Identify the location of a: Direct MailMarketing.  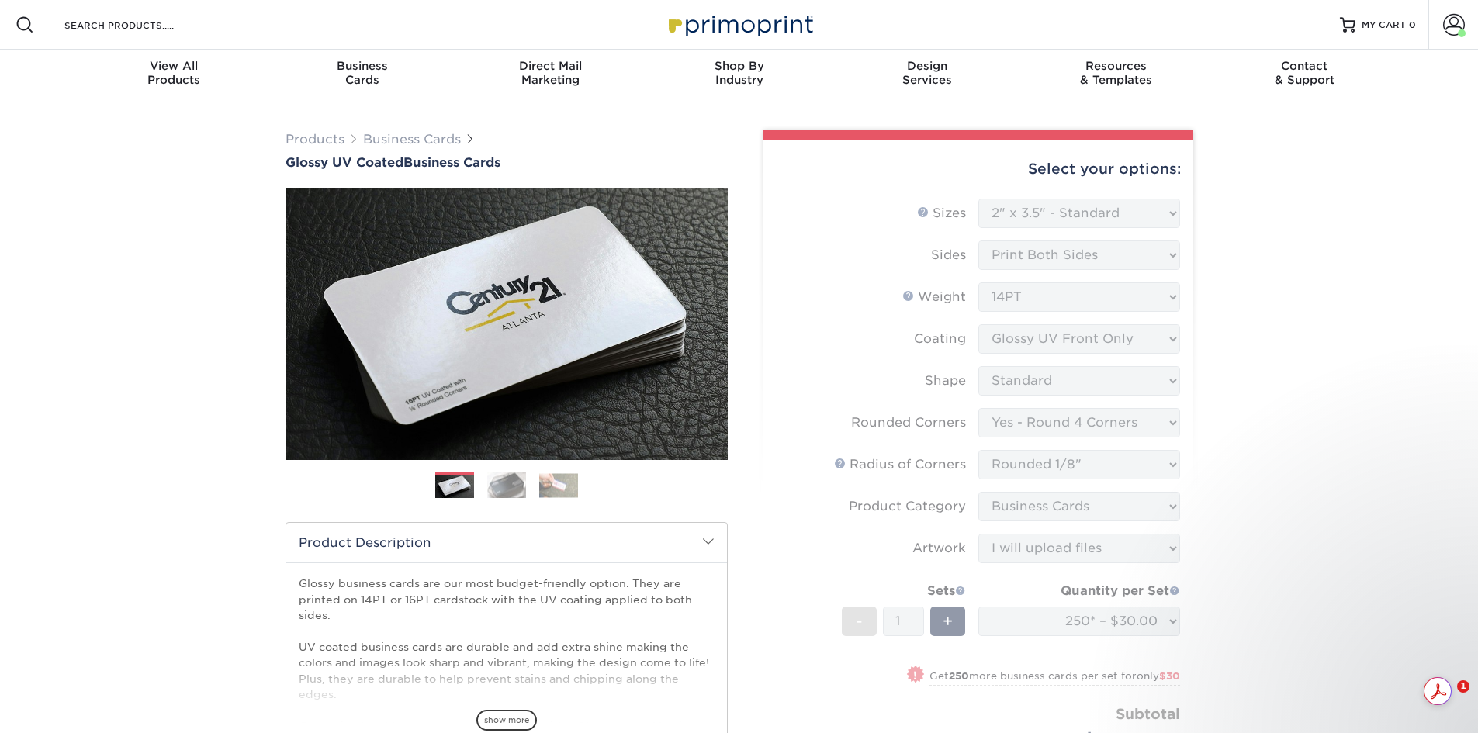
(550, 74).